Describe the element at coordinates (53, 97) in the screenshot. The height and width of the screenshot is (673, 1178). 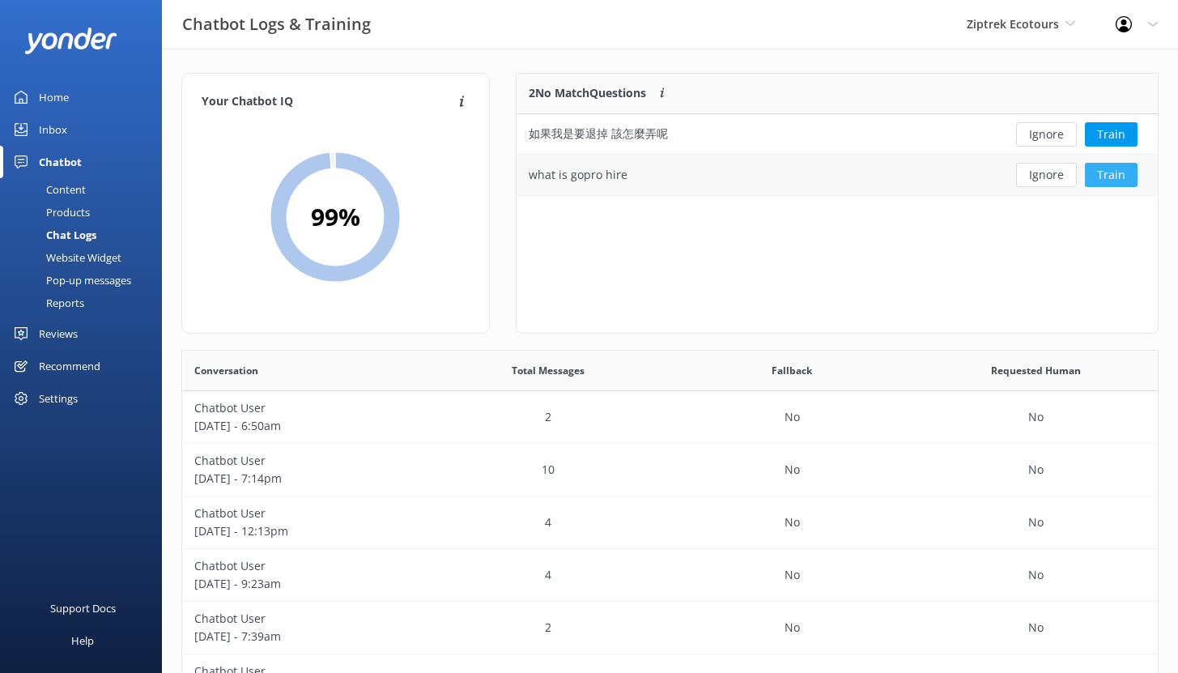
I see `div: Home` at that location.